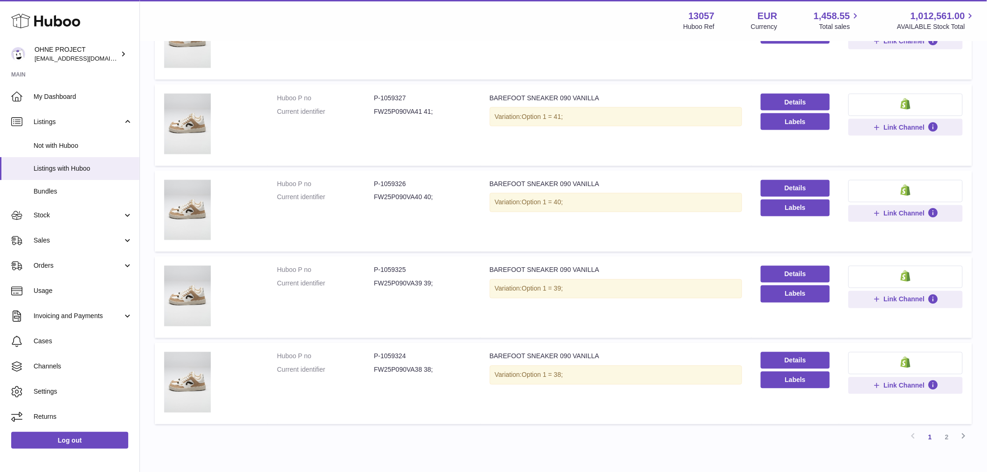 The width and height of the screenshot is (987, 472). I want to click on a: Log out, so click(70, 441).